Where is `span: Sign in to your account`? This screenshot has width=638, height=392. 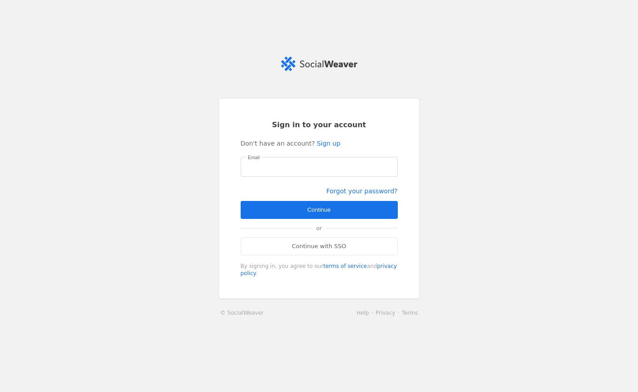
span: Sign in to your account is located at coordinates (319, 125).